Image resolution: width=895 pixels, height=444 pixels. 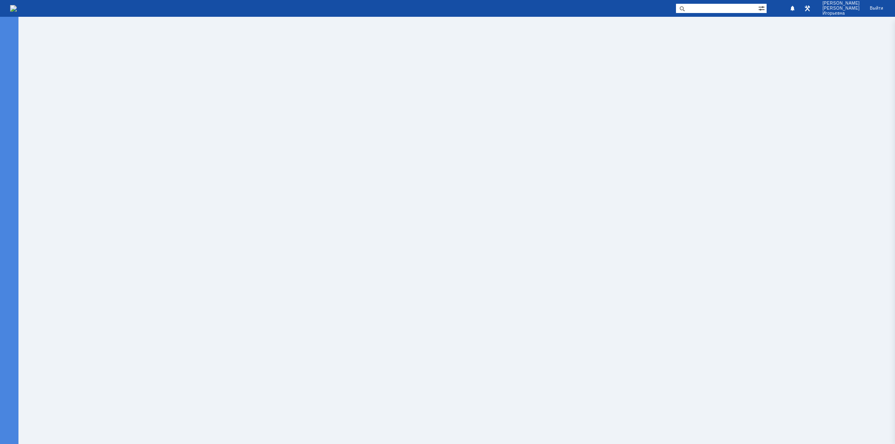 I want to click on a: Перейти в интерфейс администратора, so click(x=807, y=8).